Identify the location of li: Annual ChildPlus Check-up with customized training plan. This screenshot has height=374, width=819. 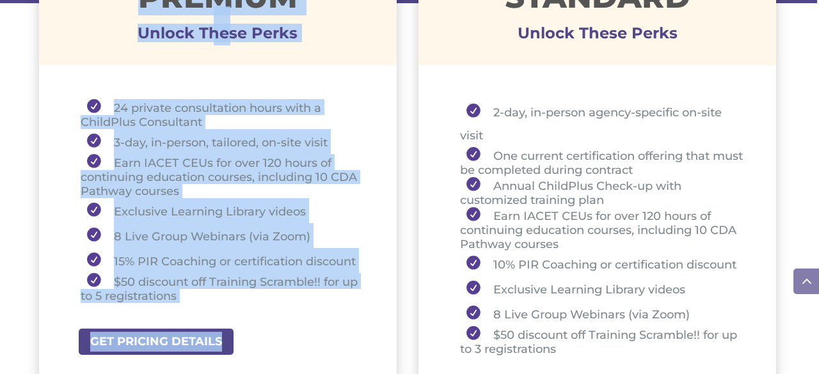
(602, 192).